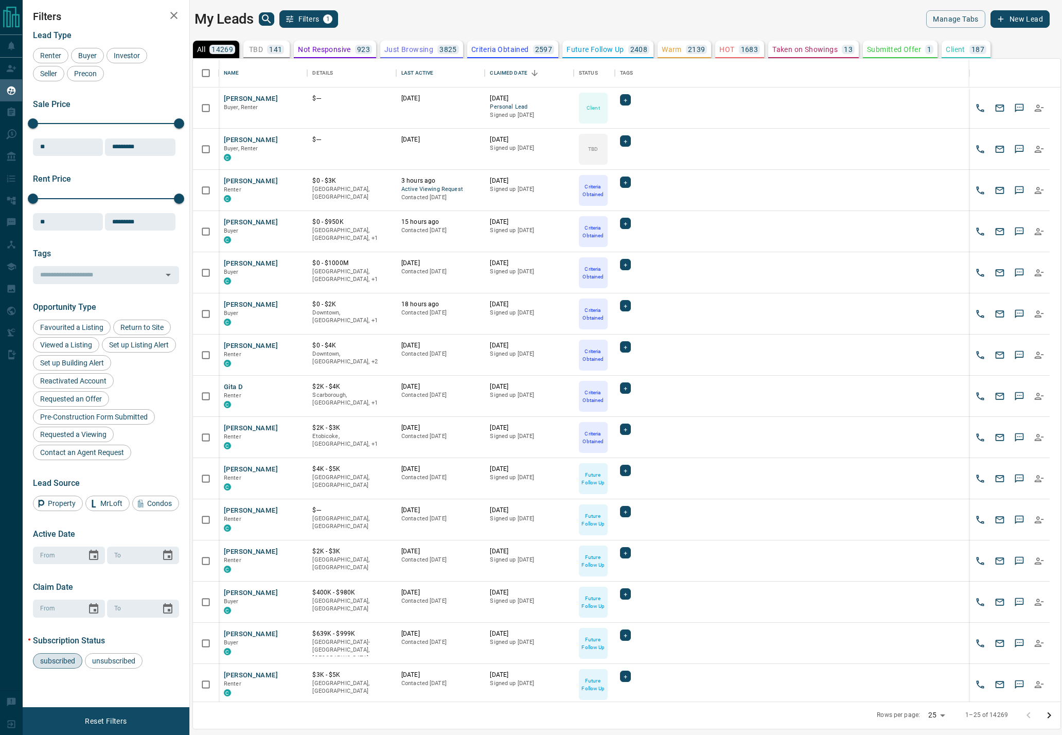 Image resolution: width=1062 pixels, height=735 pixels. I want to click on div: Contact an Agent Request, so click(82, 452).